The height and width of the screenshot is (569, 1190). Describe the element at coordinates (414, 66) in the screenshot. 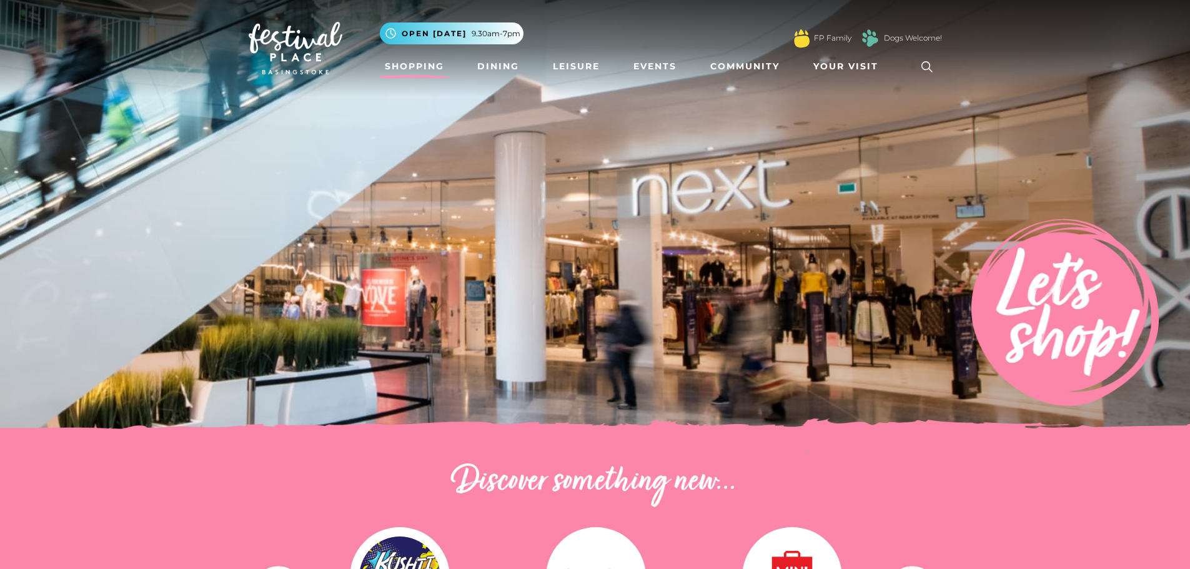

I see `a: Shopping` at that location.